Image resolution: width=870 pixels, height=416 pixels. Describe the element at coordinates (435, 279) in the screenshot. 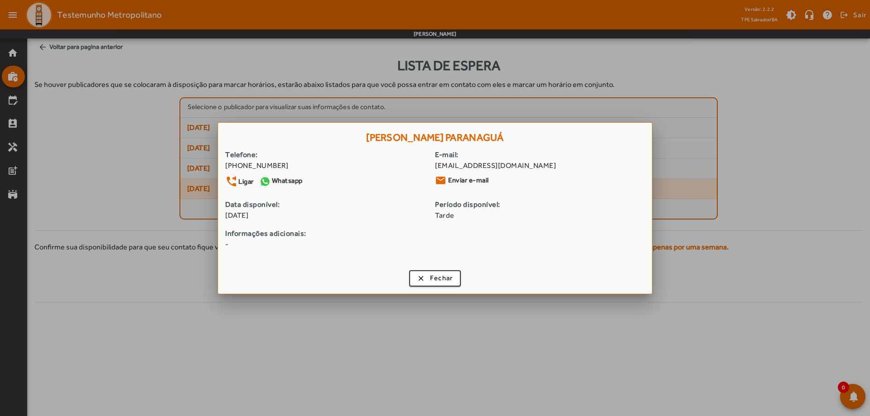

I see `button: Fechar` at that location.